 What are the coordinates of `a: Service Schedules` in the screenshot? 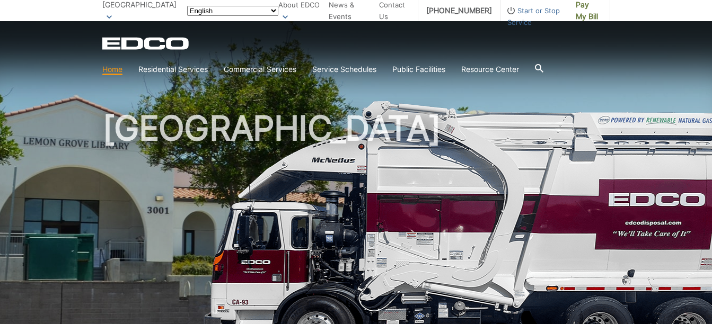 It's located at (344, 69).